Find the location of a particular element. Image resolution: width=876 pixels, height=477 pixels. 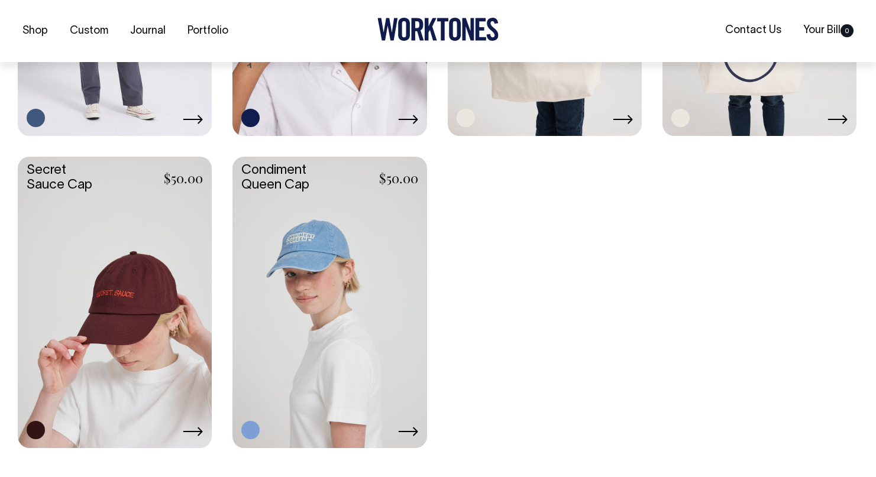

a: Your Bill0 is located at coordinates (828, 30).